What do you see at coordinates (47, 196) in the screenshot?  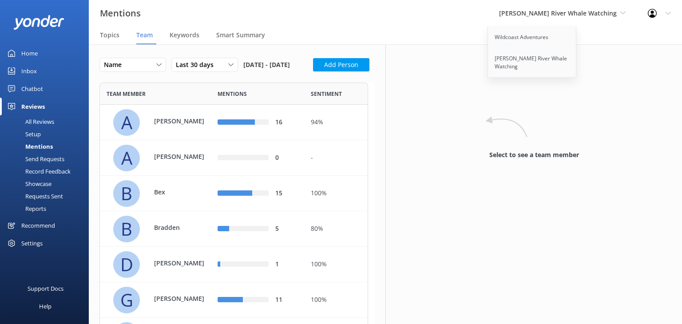 I see `a: Requests Sent` at bounding box center [47, 196].